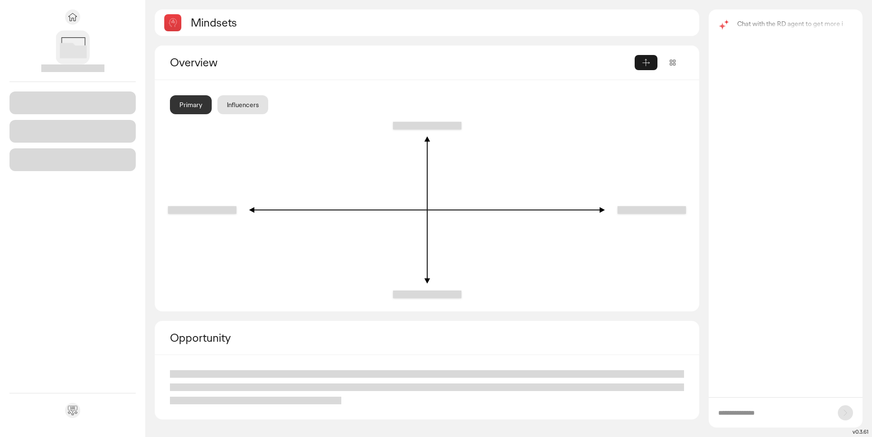 This screenshot has width=872, height=437. I want to click on div: Primary, so click(191, 105).